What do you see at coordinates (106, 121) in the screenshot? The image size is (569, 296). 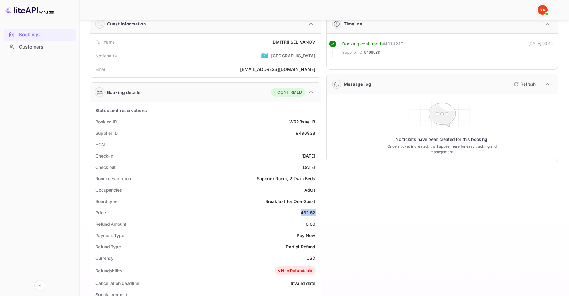 I see `ya-tr-span: Booking ID` at bounding box center [106, 121].